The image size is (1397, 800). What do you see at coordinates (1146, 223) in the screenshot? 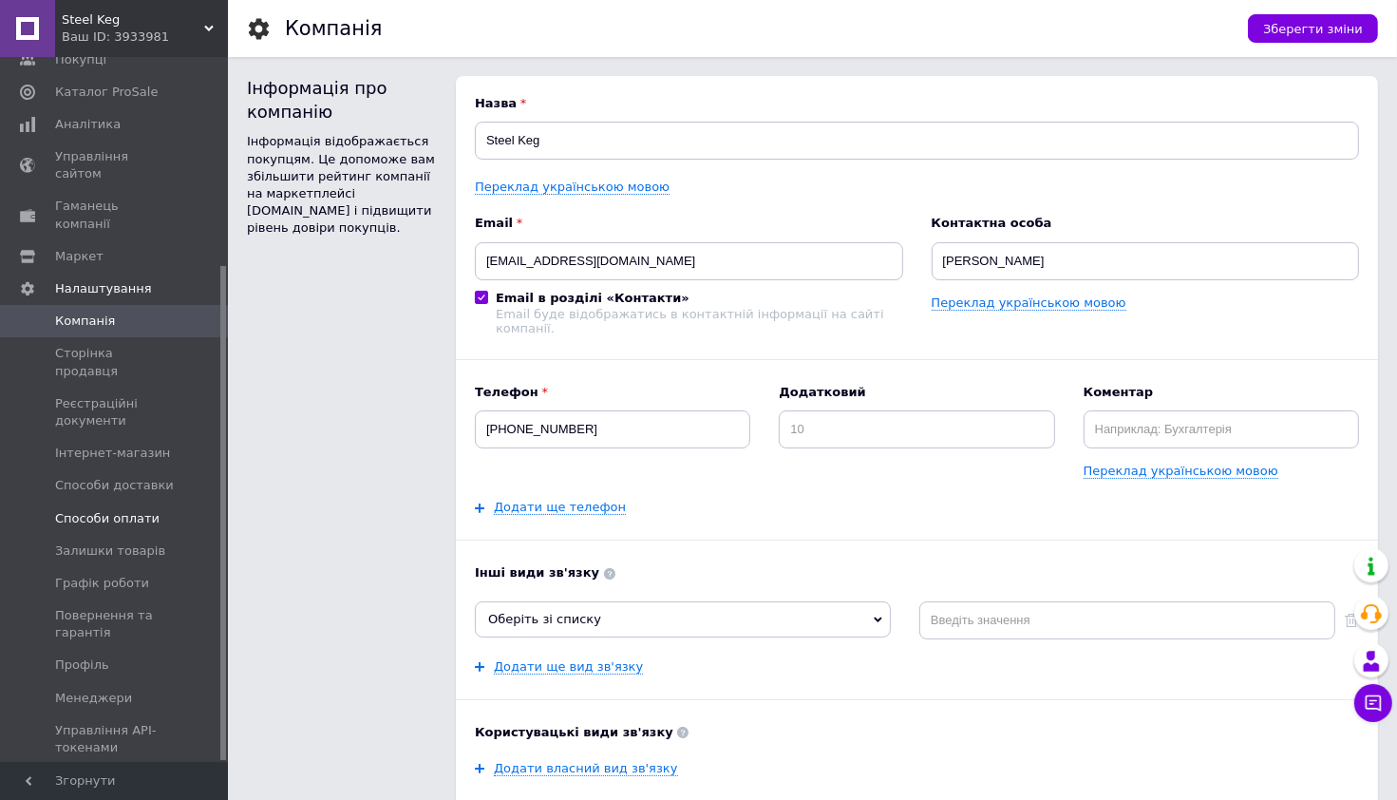
I see `b: Контактна особа` at bounding box center [1146, 223].